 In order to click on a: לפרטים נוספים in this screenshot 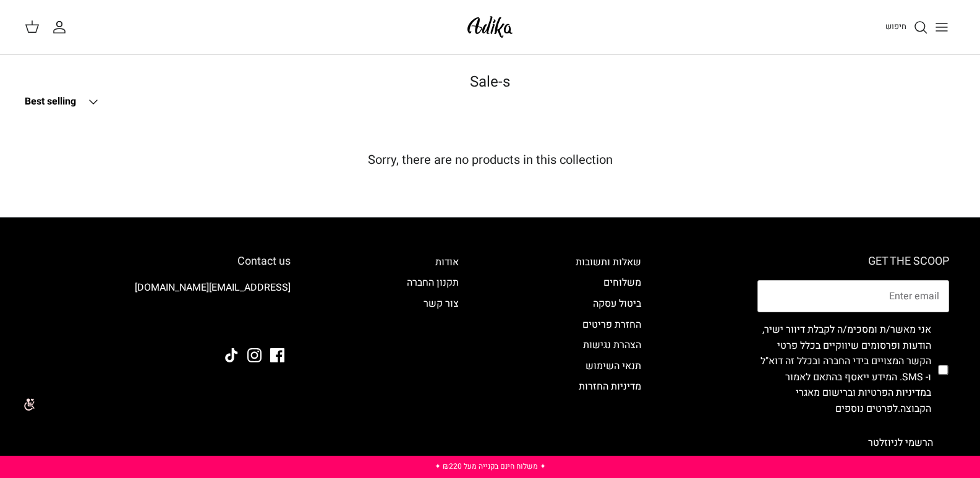, I will do `click(866, 409)`.